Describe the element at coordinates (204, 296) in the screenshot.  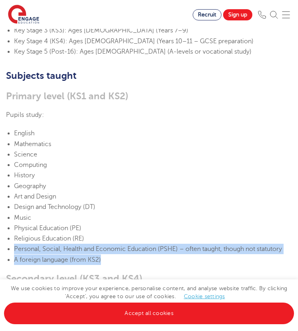
I see `a: Cookie settings` at that location.